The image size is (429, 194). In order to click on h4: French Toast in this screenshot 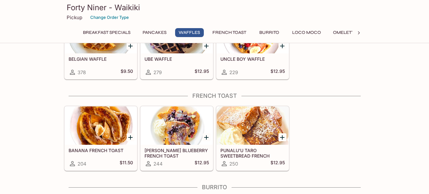, I will do `click(215, 96)`.